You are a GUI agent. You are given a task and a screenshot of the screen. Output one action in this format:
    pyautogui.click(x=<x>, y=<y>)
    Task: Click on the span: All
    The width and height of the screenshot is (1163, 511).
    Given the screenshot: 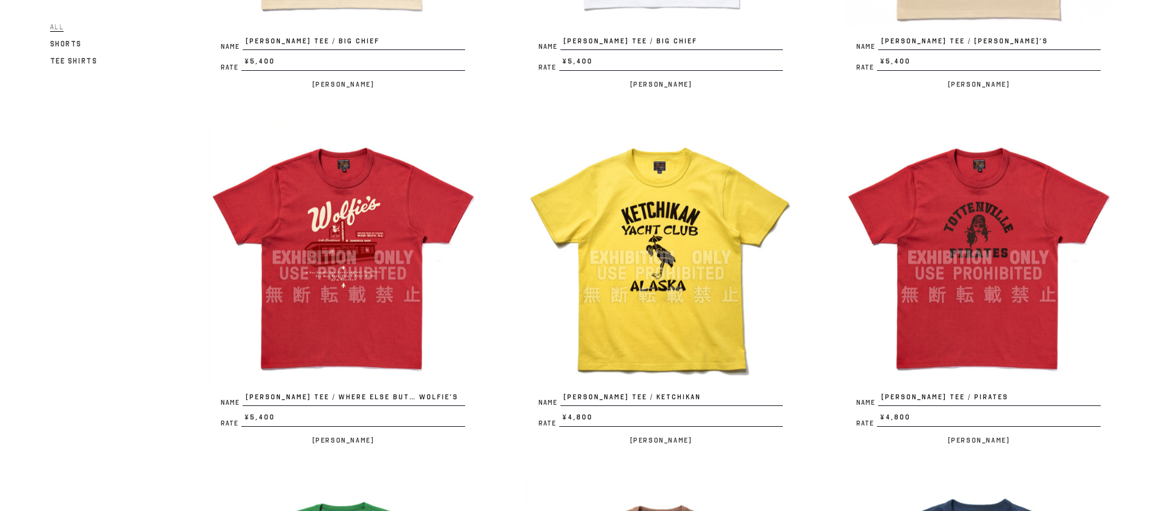 What is the action you would take?
    pyautogui.click(x=57, y=27)
    